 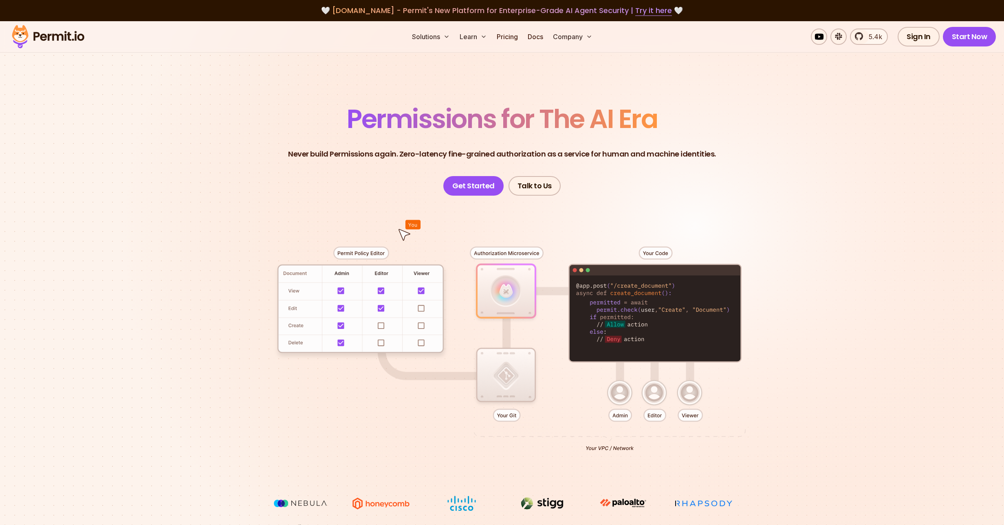 I want to click on a: Get Started, so click(x=474, y=186).